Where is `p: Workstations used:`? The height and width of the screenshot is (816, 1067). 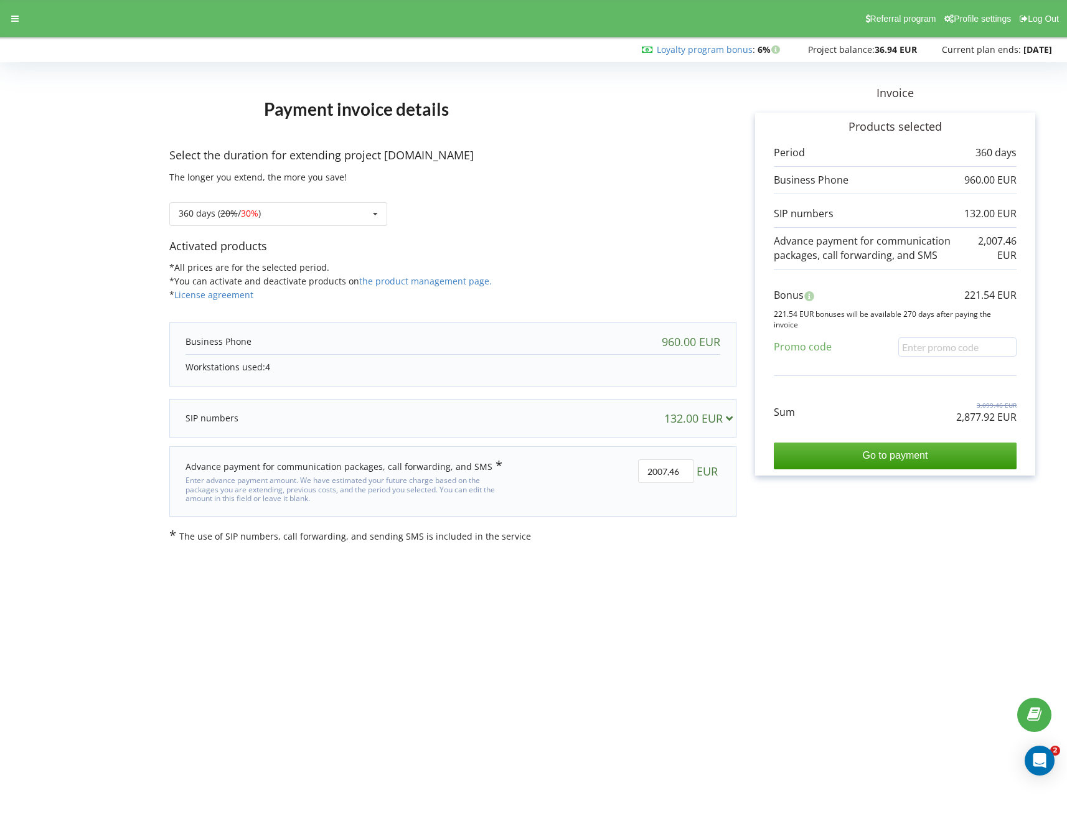 p: Workstations used: is located at coordinates (453, 367).